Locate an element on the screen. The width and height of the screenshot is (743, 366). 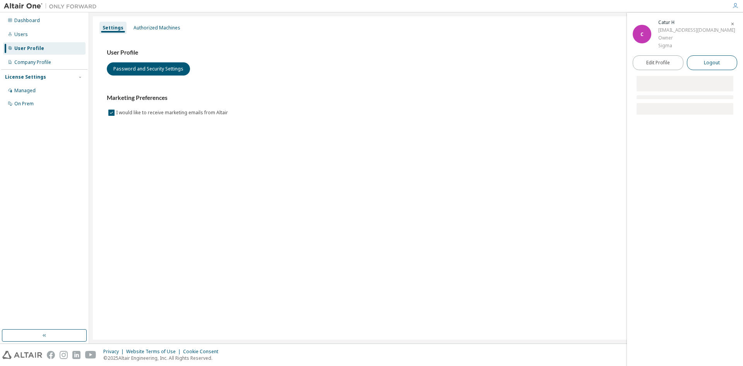
div: User Profile is located at coordinates (29, 48).